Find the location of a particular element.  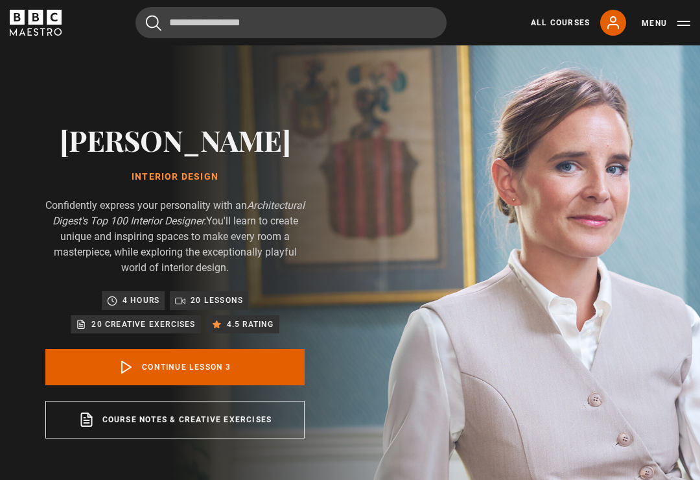

button: Submit the search query is located at coordinates (154, 23).